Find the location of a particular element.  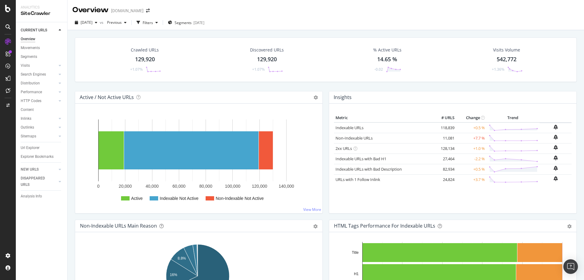

text: Active is located at coordinates (137, 198).